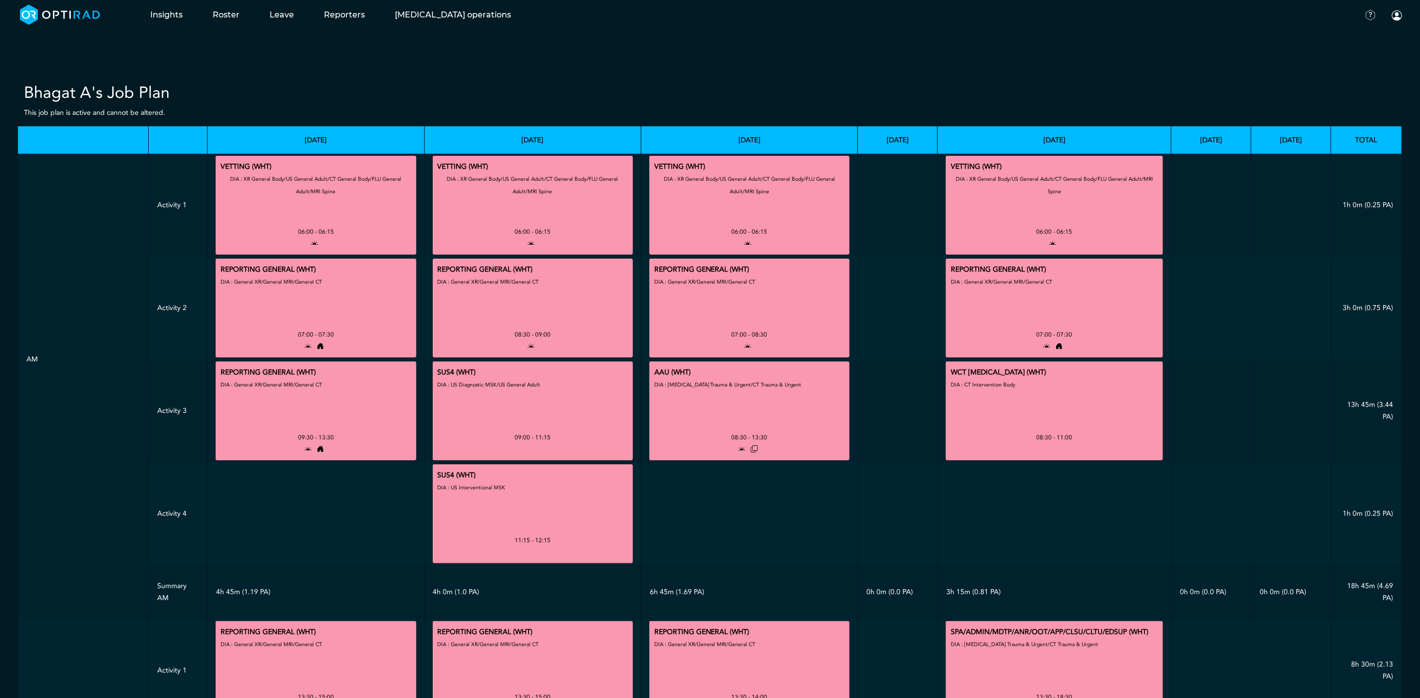 This screenshot has height=698, width=1420. Describe the element at coordinates (533, 592) in the screenshot. I see `td: 4h 0m (1.0 PA)` at that location.